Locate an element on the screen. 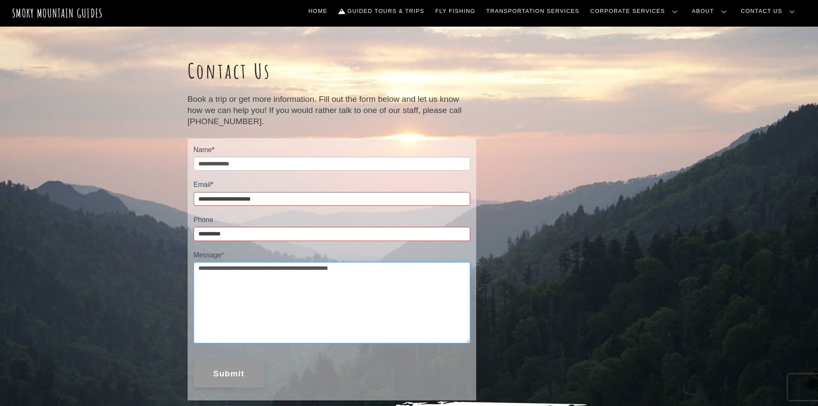 The width and height of the screenshot is (818, 406). label: Email is located at coordinates (332, 185).